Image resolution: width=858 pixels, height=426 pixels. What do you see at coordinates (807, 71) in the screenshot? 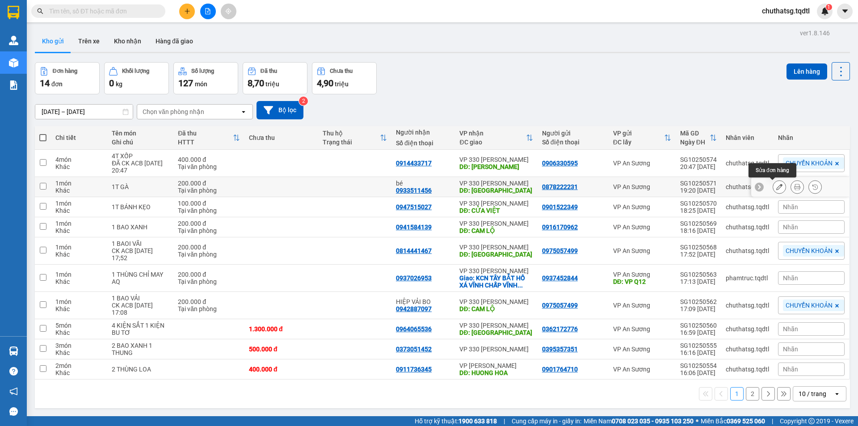
I see `button: Lên hàng` at bounding box center [807, 71].